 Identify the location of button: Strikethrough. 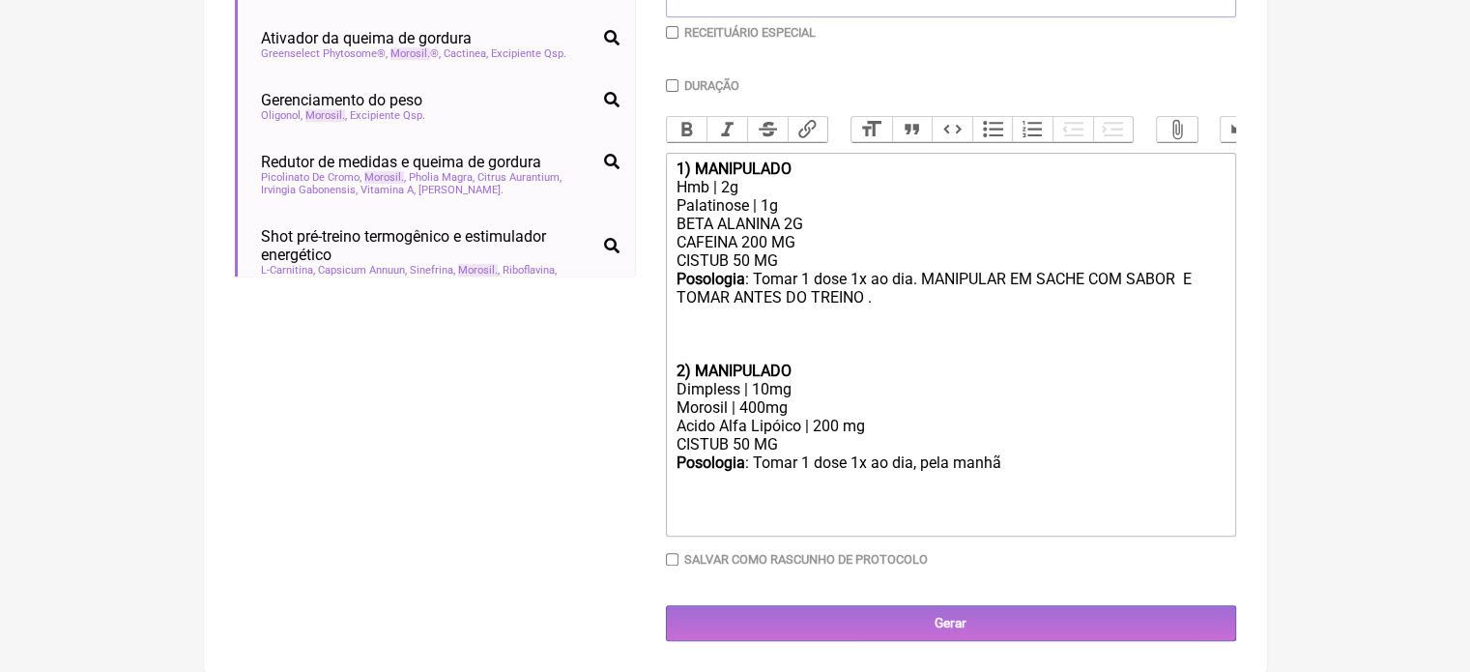
(767, 130).